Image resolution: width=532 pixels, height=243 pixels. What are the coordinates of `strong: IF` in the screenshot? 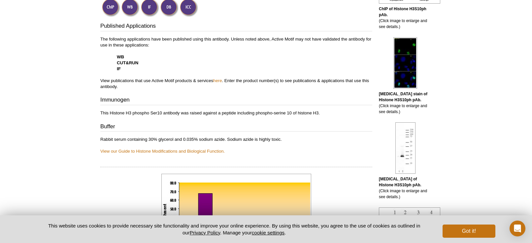 It's located at (119, 69).